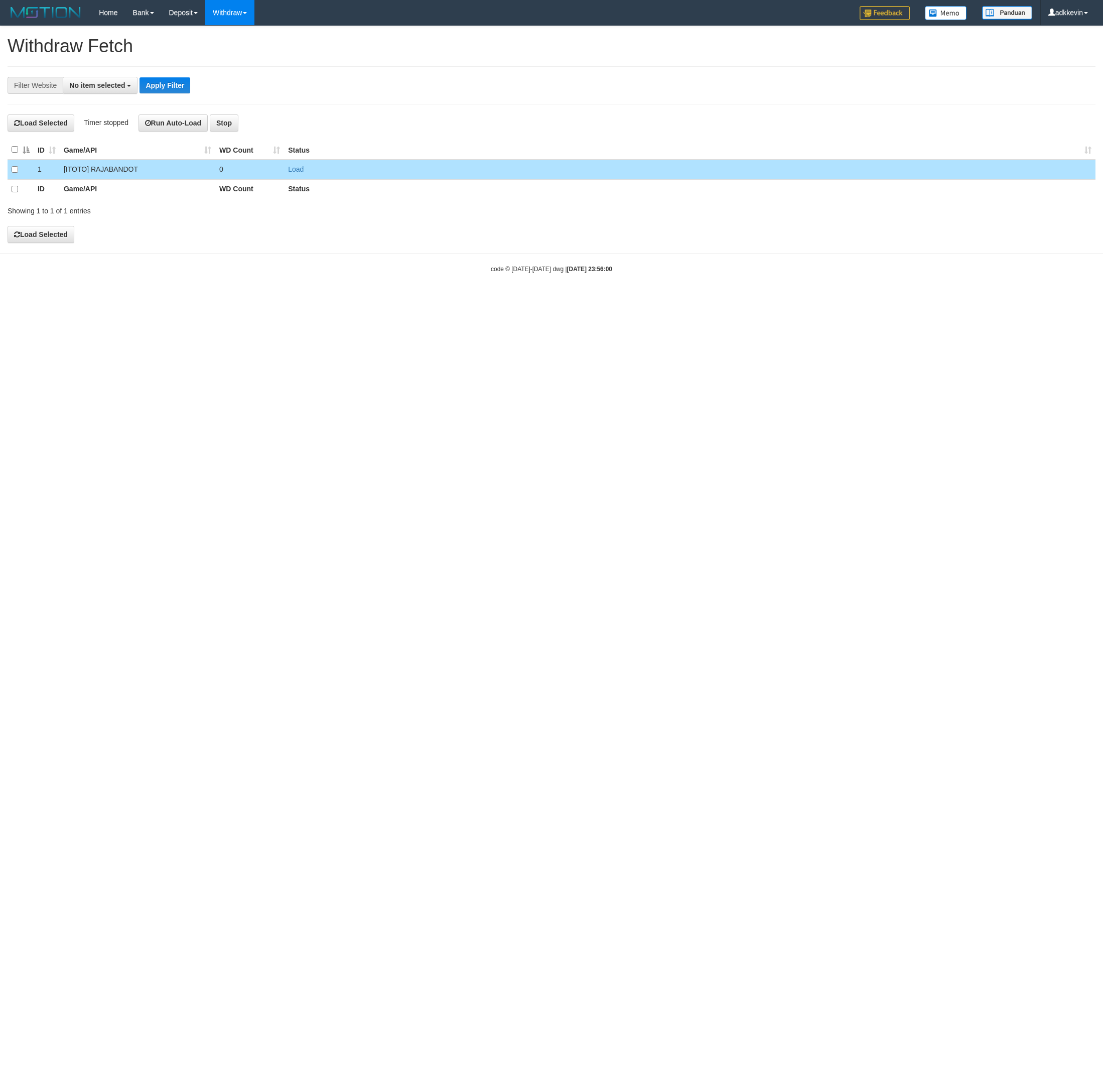 The image size is (1103, 1092). What do you see at coordinates (138, 150) in the screenshot?
I see `th: Game/API: activate to sort column ascending` at bounding box center [138, 150].